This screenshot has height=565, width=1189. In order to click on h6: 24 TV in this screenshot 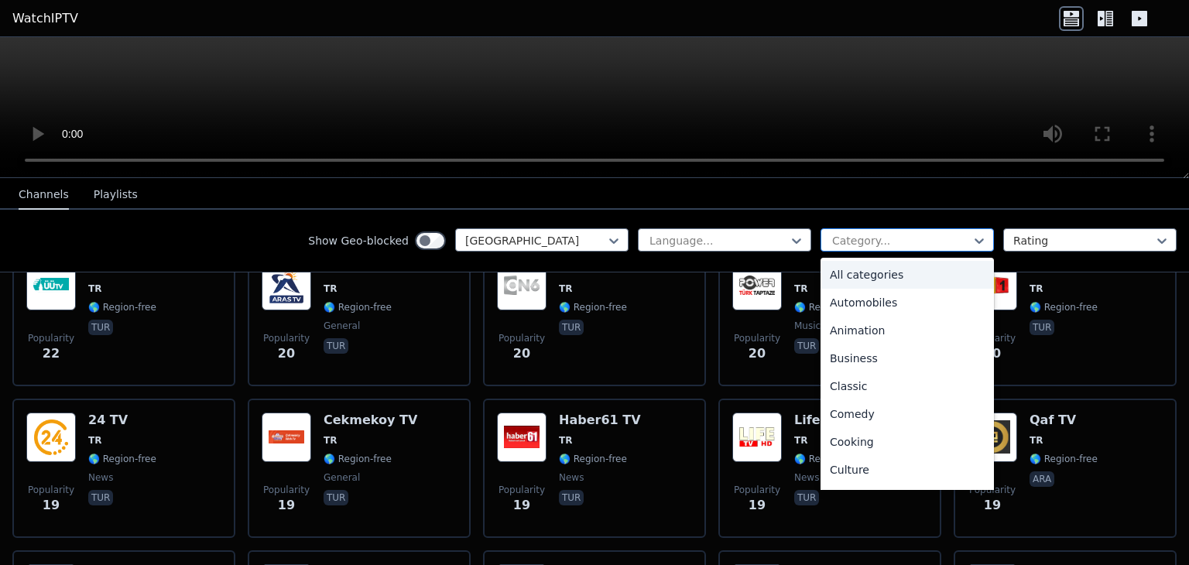, I will do `click(122, 420)`.